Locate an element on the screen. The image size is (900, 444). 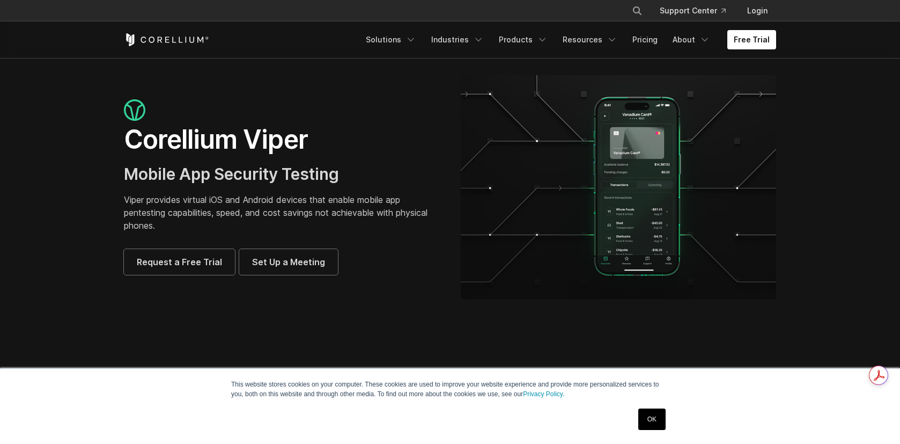
button: Search is located at coordinates (637, 11).